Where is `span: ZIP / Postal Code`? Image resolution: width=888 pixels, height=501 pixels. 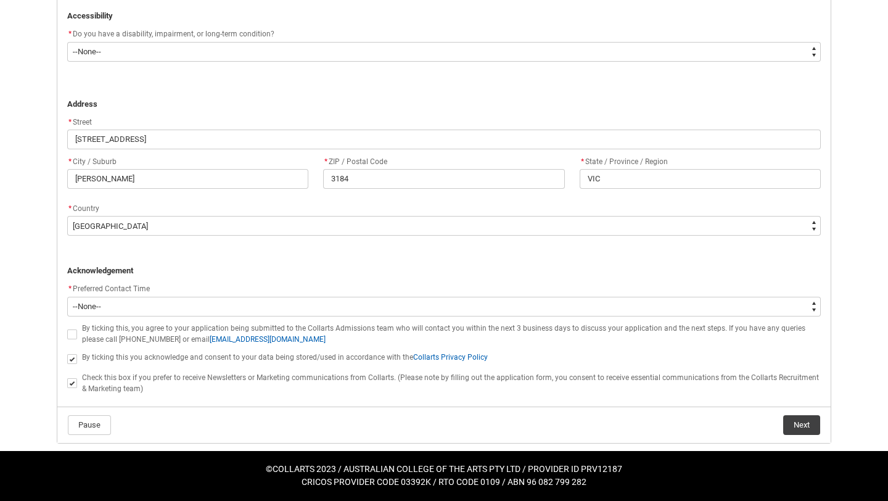
span: ZIP / Postal Code is located at coordinates (355, 162).